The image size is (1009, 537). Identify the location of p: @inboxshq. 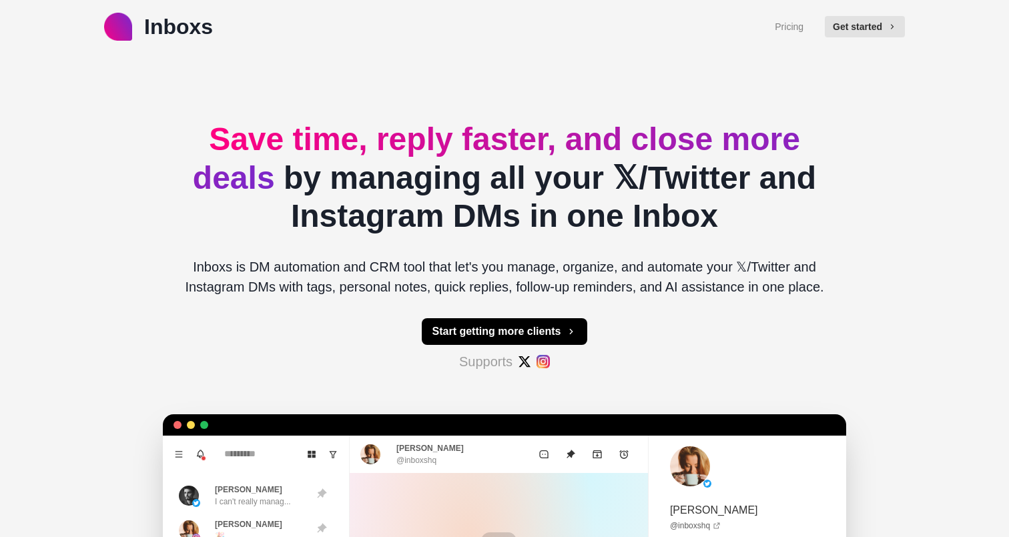
(417, 461).